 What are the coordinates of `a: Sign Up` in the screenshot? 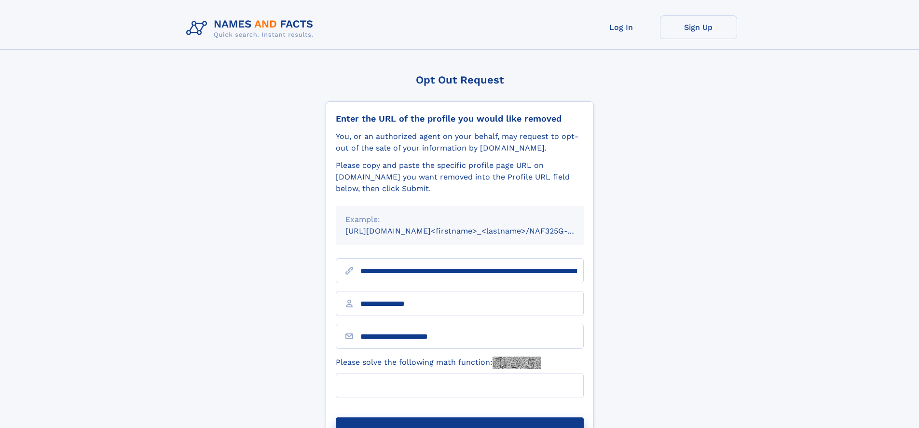 It's located at (699, 27).